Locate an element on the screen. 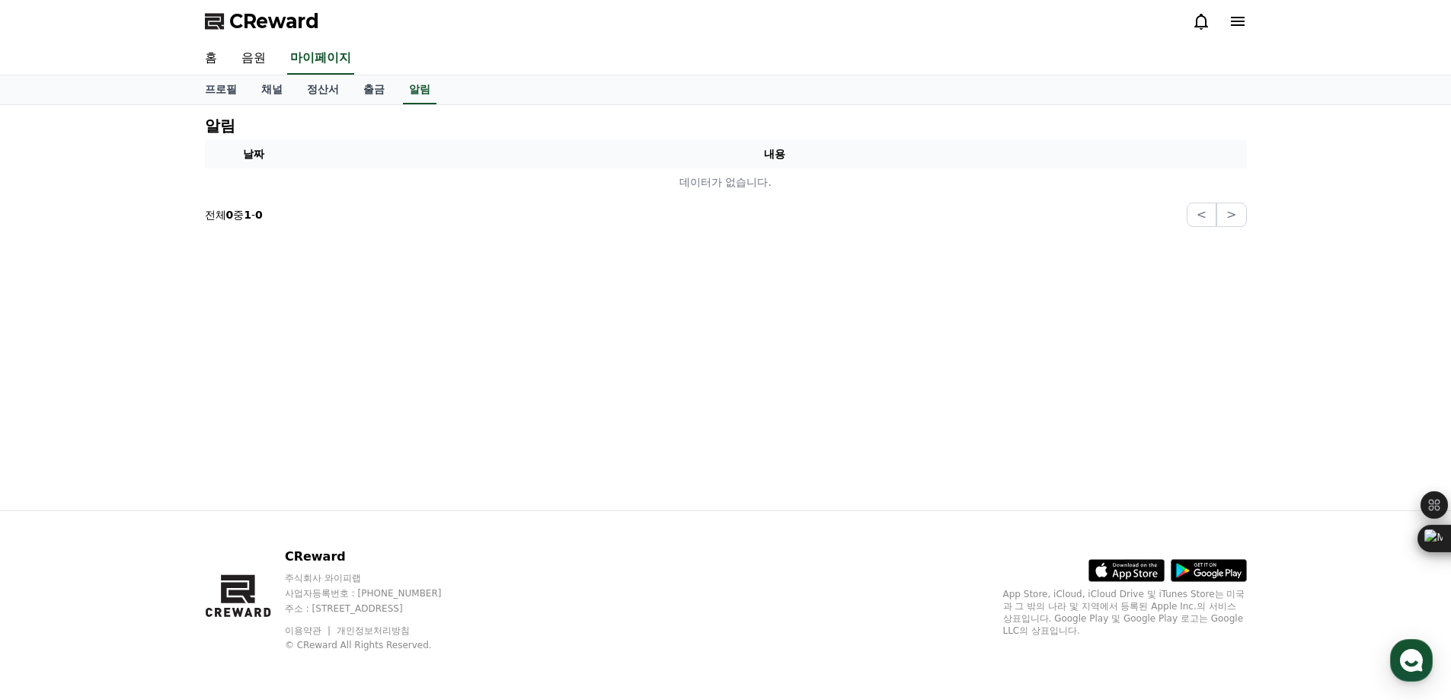 This screenshot has width=1451, height=700. a: 출금 is located at coordinates (374, 90).